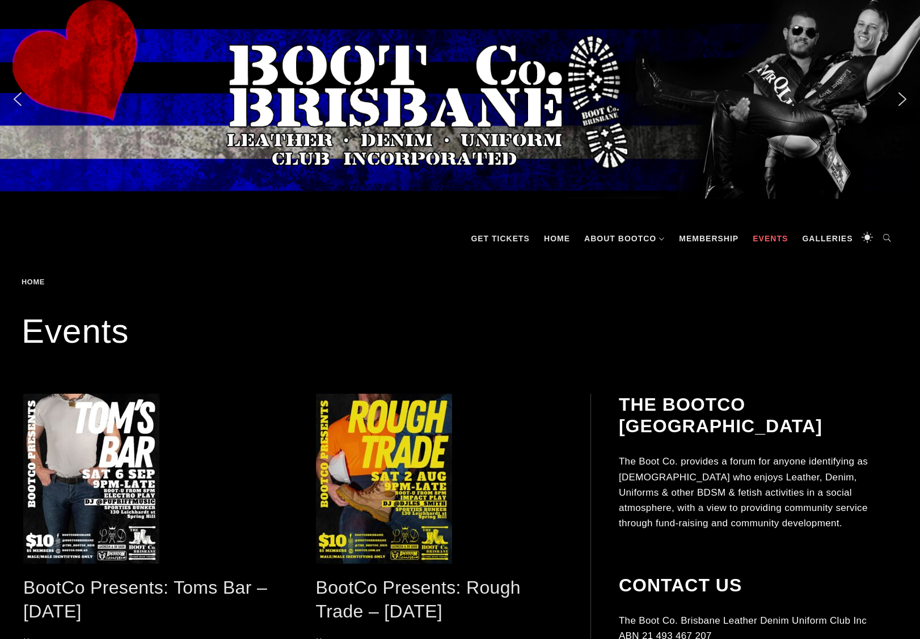 The height and width of the screenshot is (639, 920). Describe the element at coordinates (902, 99) in the screenshot. I see `div: next arrow` at that location.